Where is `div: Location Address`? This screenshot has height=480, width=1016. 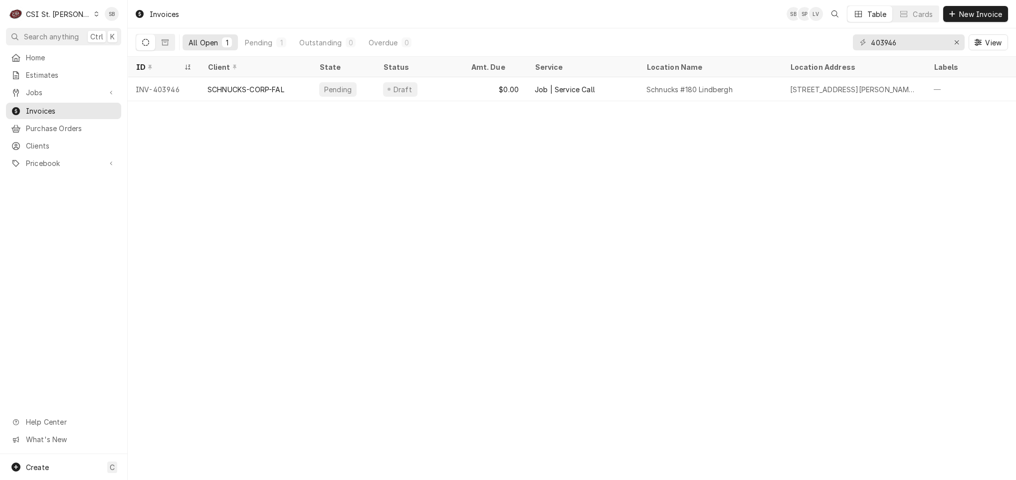 div: Location Address is located at coordinates (853, 67).